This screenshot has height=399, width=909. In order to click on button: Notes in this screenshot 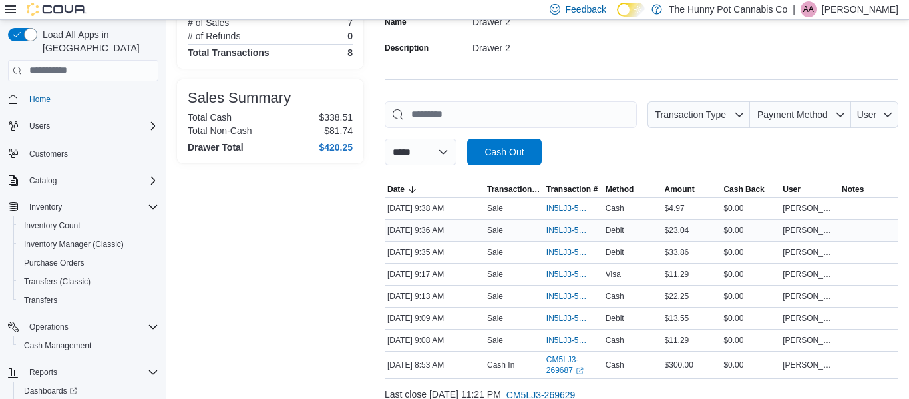, I will do `click(869, 189)`.